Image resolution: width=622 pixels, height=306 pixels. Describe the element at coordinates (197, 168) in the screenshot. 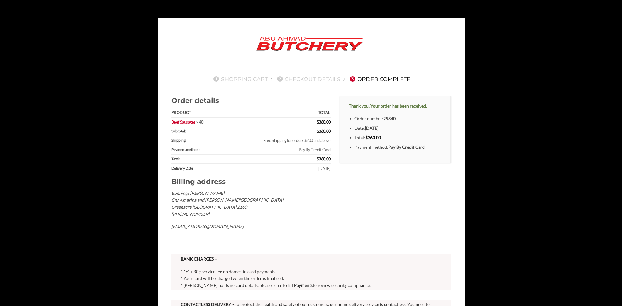

I see `th: Delivery Date` at that location.